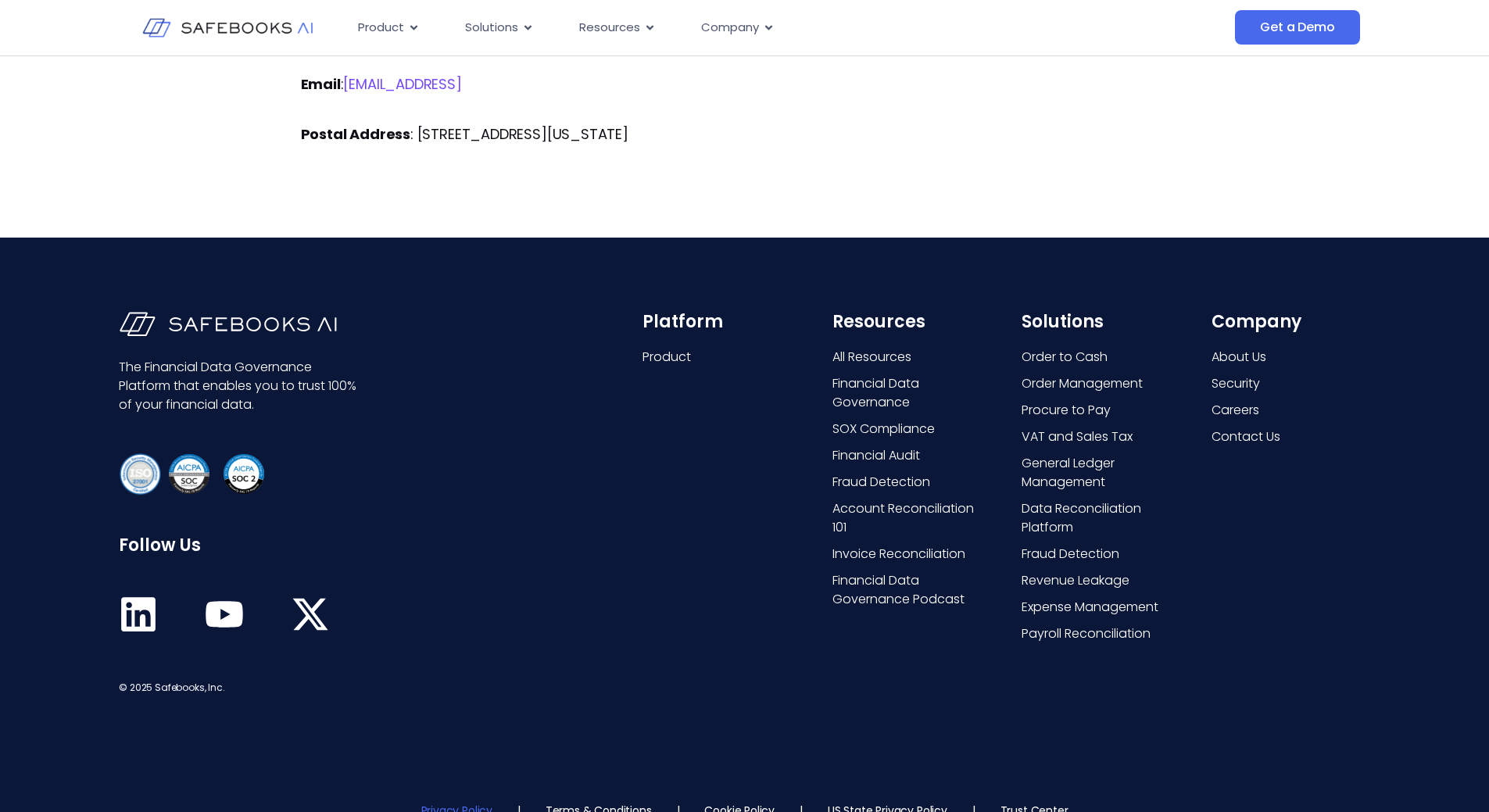 Image resolution: width=1489 pixels, height=812 pixels. What do you see at coordinates (722, 357) in the screenshot?
I see `a: Product` at bounding box center [722, 357].